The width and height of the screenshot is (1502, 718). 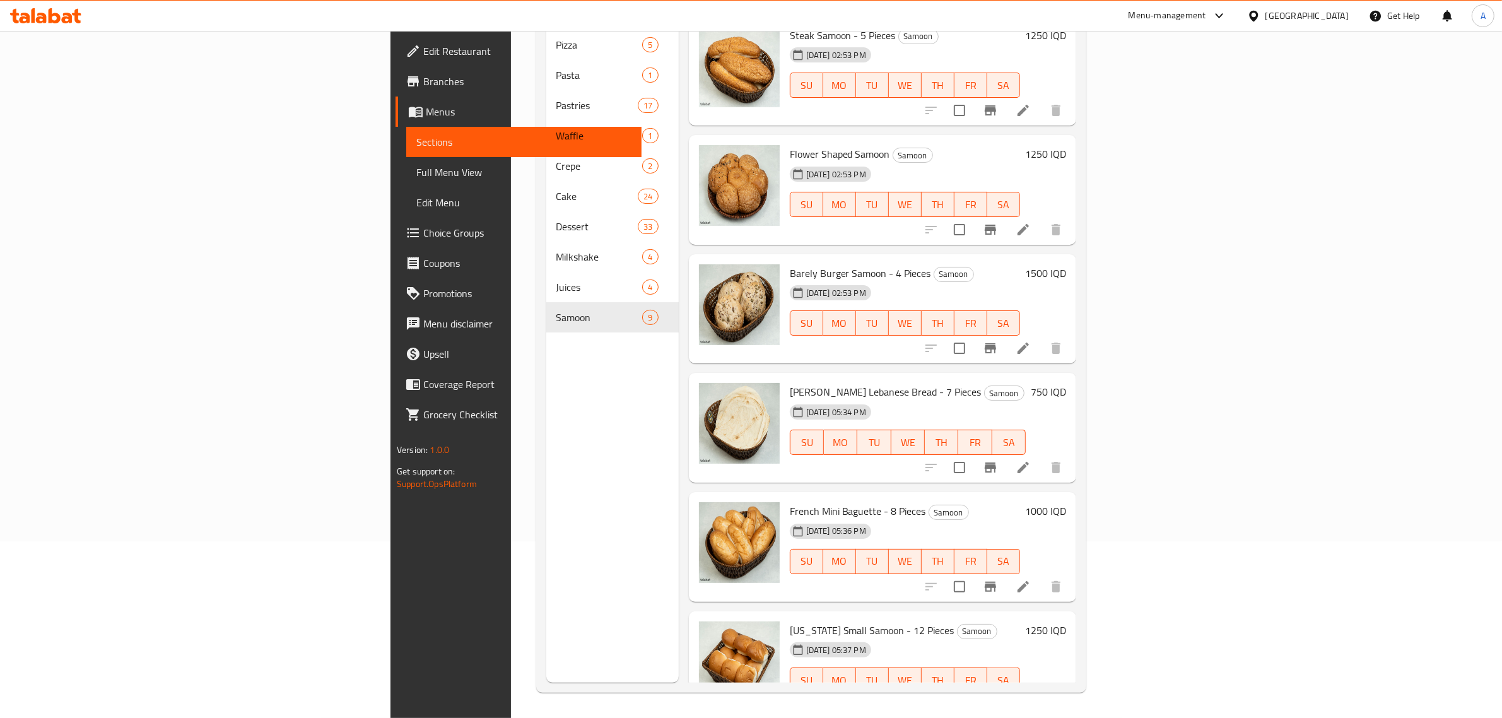 What do you see at coordinates (959, 230) in the screenshot?
I see `span: Select to update` at bounding box center [959, 230].